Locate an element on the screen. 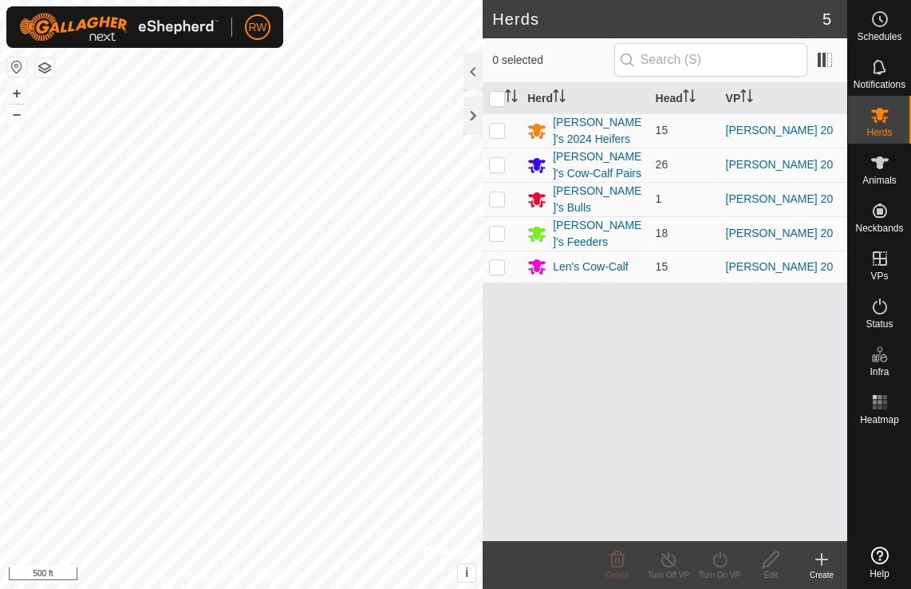 This screenshot has width=911, height=589. div: Turn On VP is located at coordinates (720, 575).